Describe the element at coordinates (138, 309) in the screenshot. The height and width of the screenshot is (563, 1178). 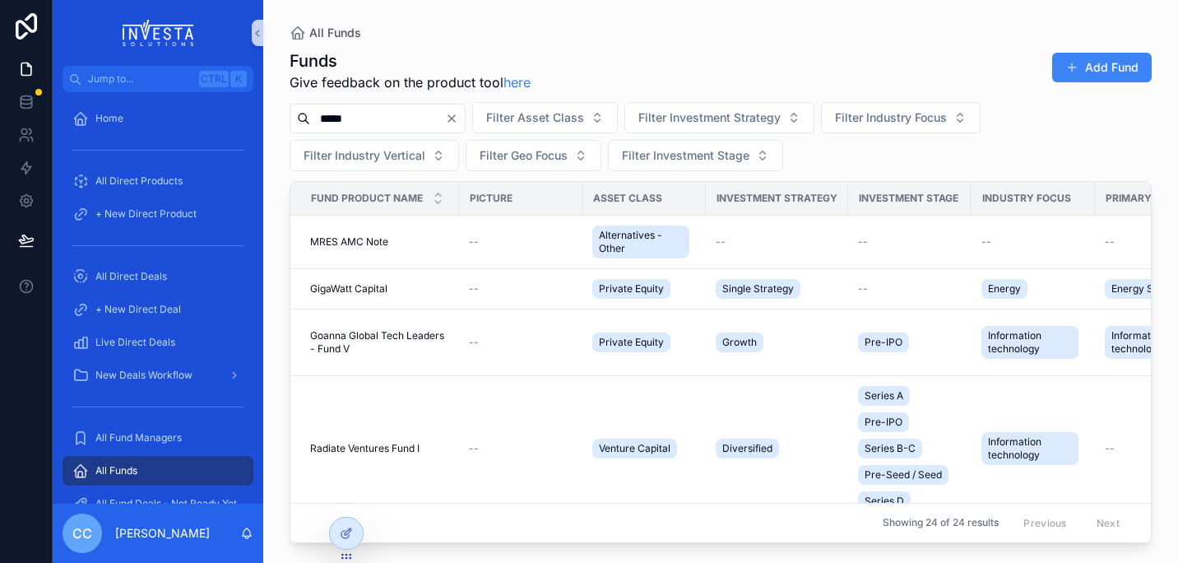
I see `span: + New Direct Deal` at that location.